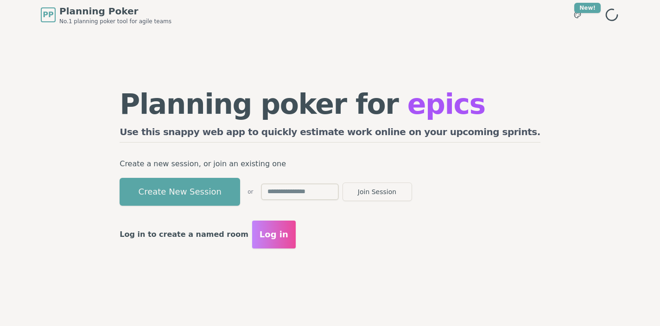  I want to click on div: New!, so click(588, 8).